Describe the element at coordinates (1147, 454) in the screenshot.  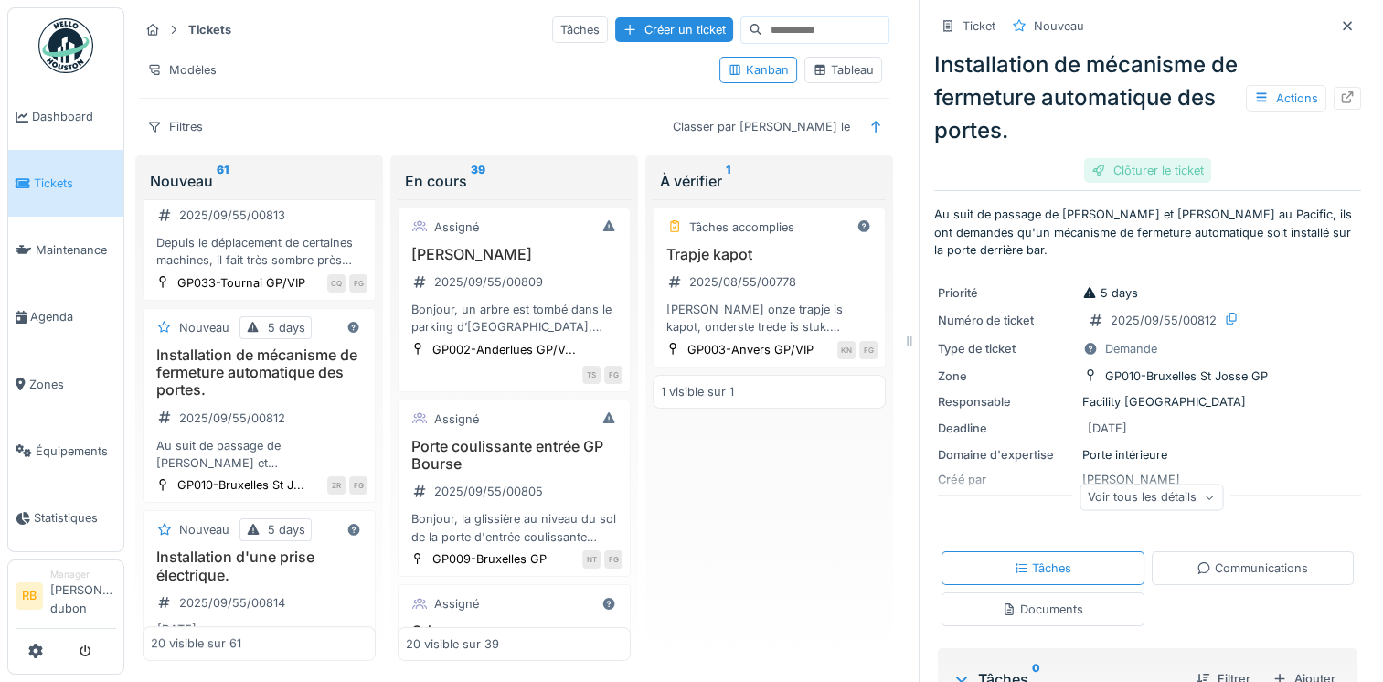
I see `div: Porte intérieure` at that location.